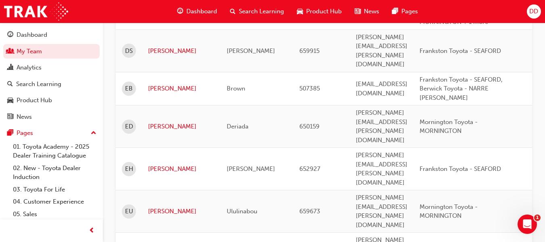 Image resolution: width=545 pixels, height=242 pixels. I want to click on span: DS, so click(129, 51).